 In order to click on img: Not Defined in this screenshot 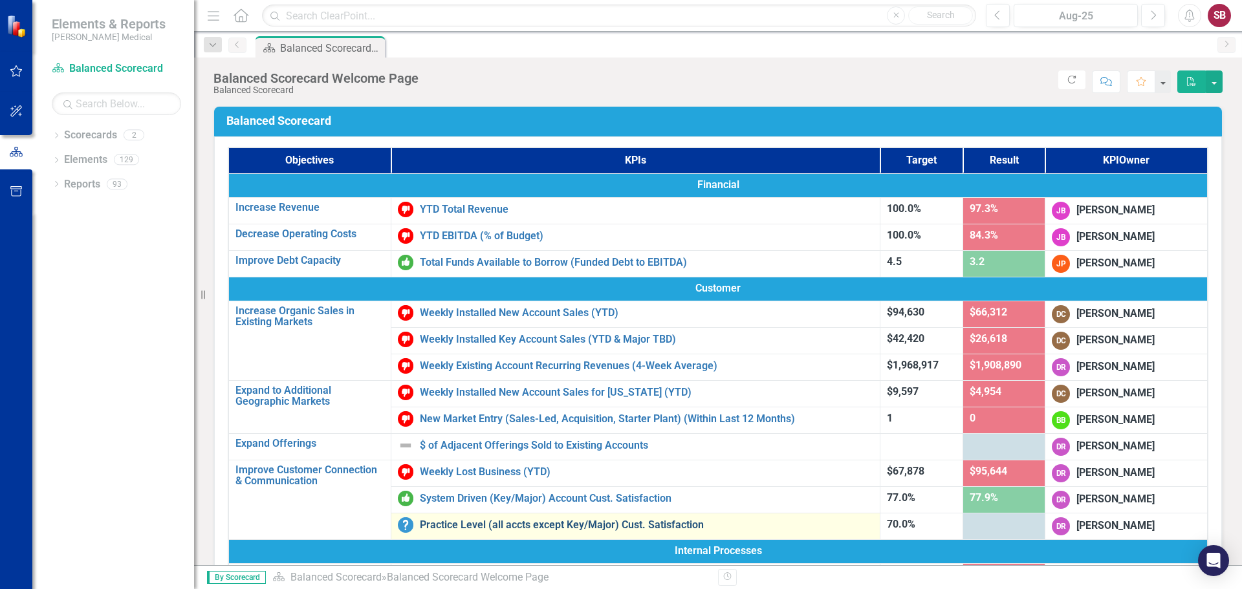, I will do `click(406, 446)`.